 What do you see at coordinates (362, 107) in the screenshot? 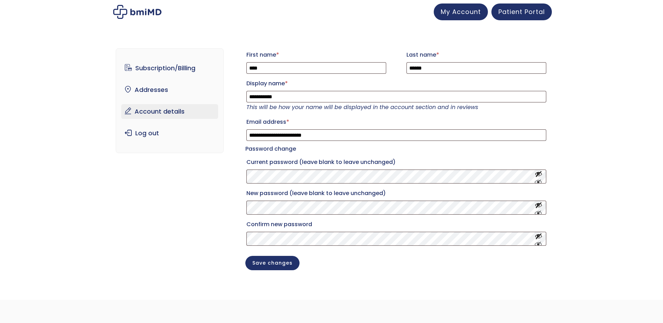
I see `em: This will be how your name will be displayed in the account section and in reviews` at bounding box center [362, 107].